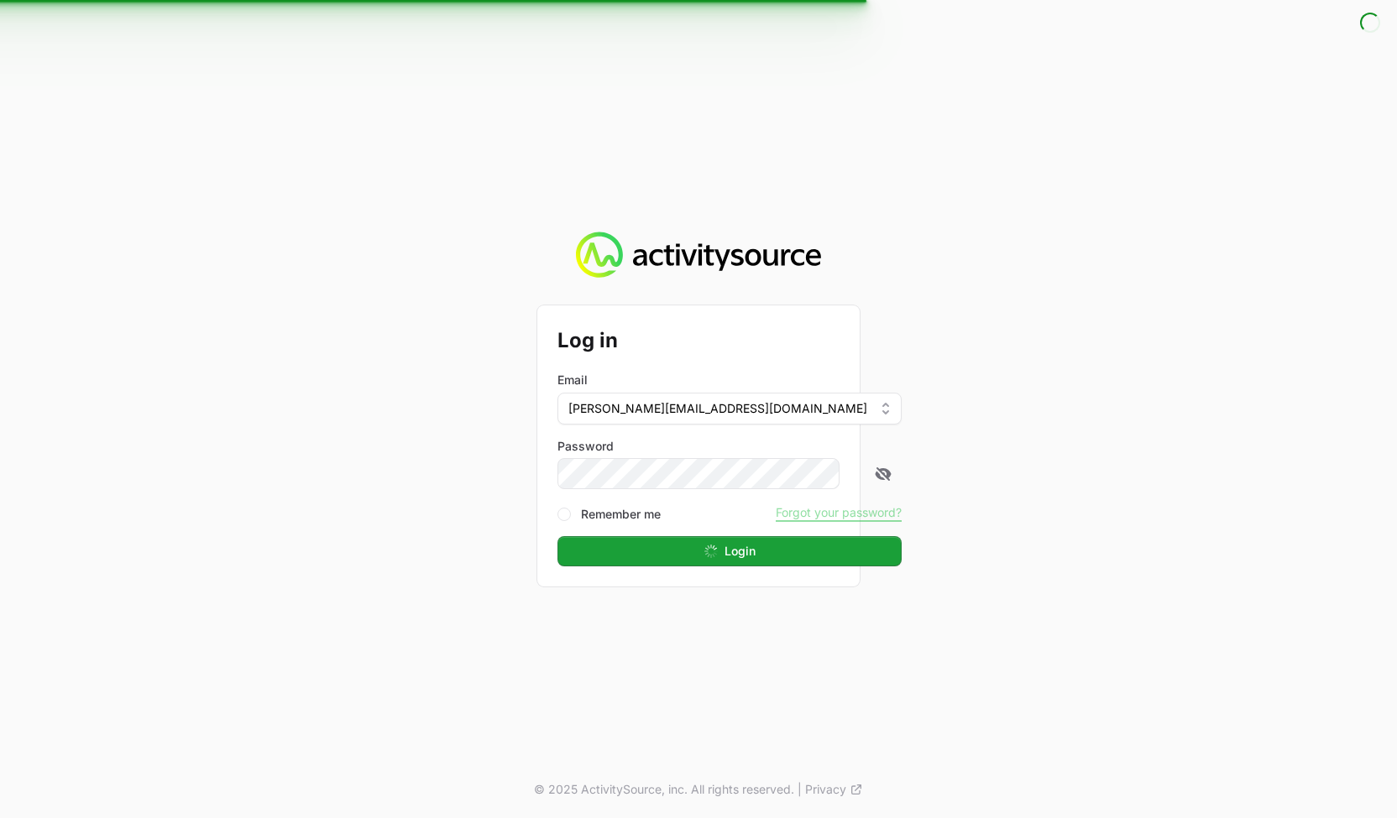 This screenshot has width=1397, height=818. Describe the element at coordinates (697, 255) in the screenshot. I see `img: Activity Source` at that location.